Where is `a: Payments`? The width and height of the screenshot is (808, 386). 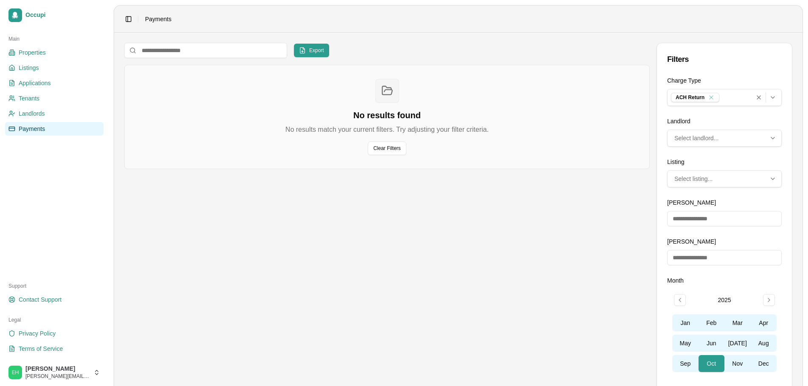 a: Payments is located at coordinates (54, 129).